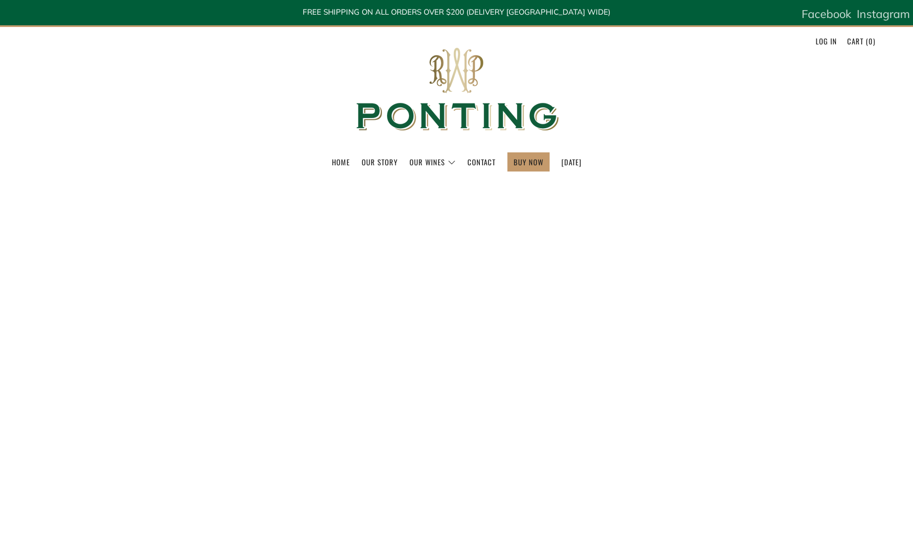  What do you see at coordinates (862, 41) in the screenshot?
I see `a: Cart (0)` at bounding box center [862, 41].